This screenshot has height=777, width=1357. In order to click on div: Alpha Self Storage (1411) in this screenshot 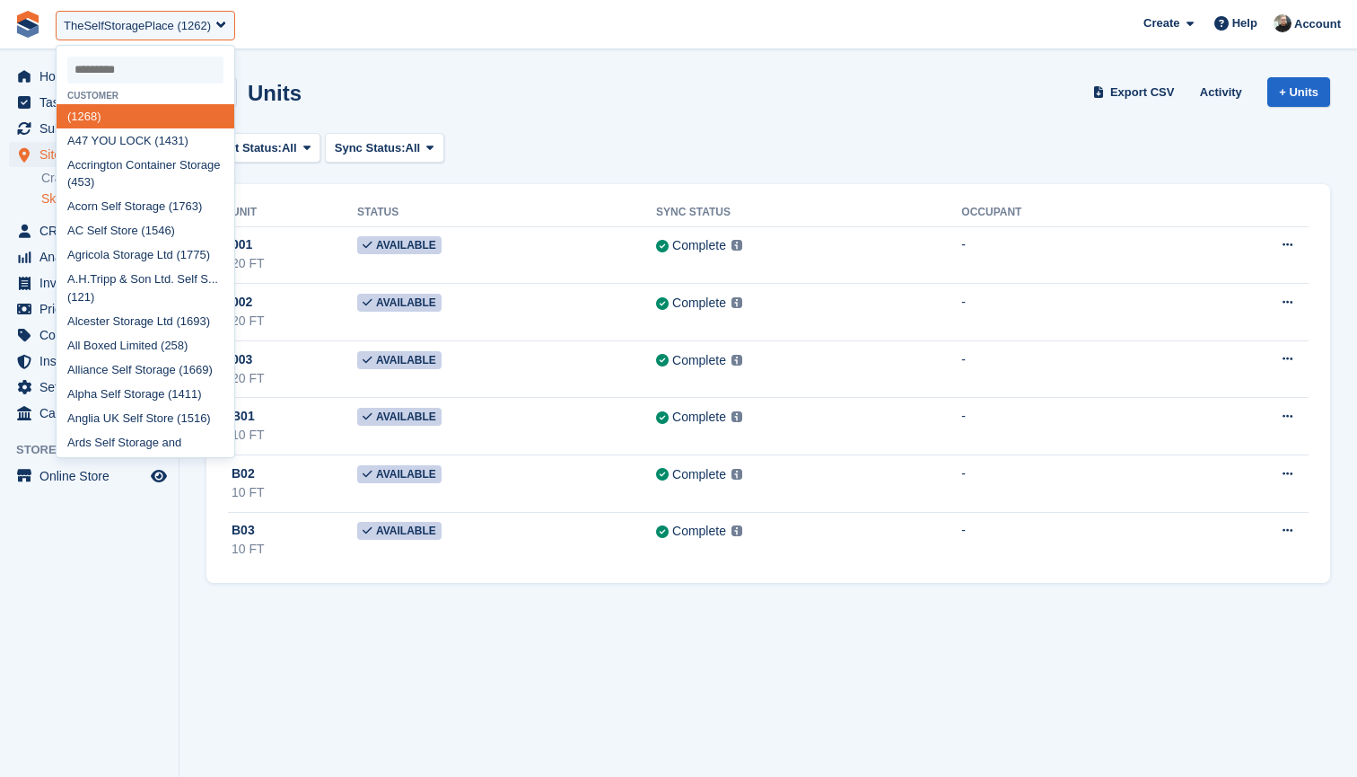, I will do `click(145, 393)`.